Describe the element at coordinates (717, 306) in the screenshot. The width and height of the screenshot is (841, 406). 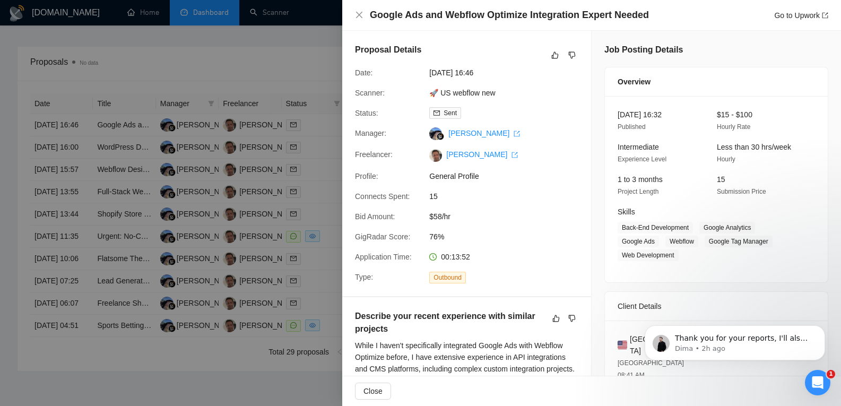
I see `div: Client Details` at that location.